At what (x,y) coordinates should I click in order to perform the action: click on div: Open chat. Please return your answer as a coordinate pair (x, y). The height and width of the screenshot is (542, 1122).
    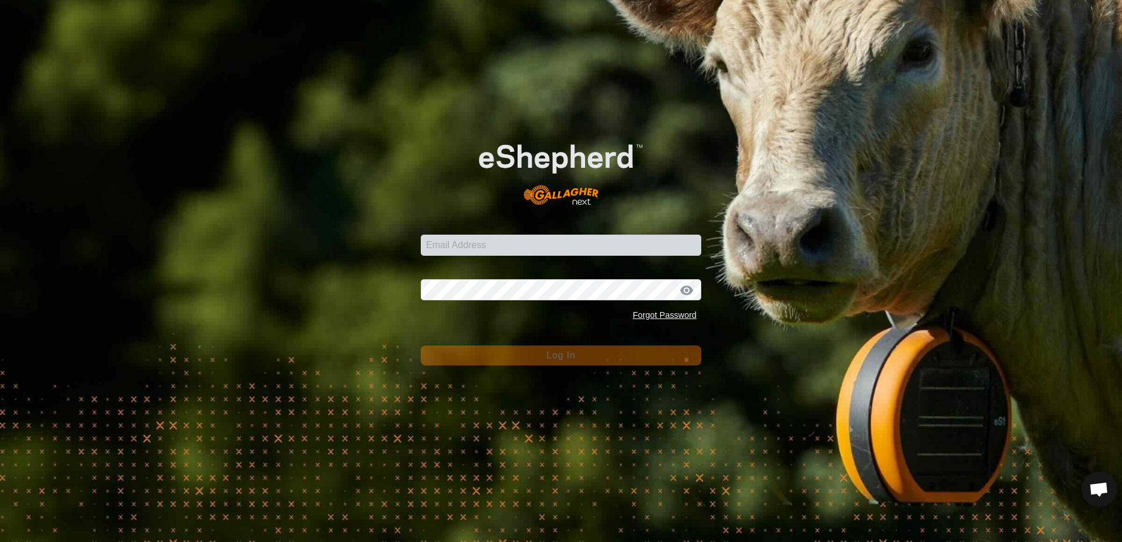
    Looking at the image, I should click on (1099, 489).